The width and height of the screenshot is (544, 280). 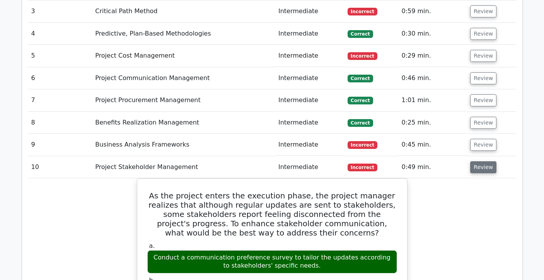 What do you see at coordinates (184, 145) in the screenshot?
I see `td: Business Analysis Frameworks` at bounding box center [184, 145].